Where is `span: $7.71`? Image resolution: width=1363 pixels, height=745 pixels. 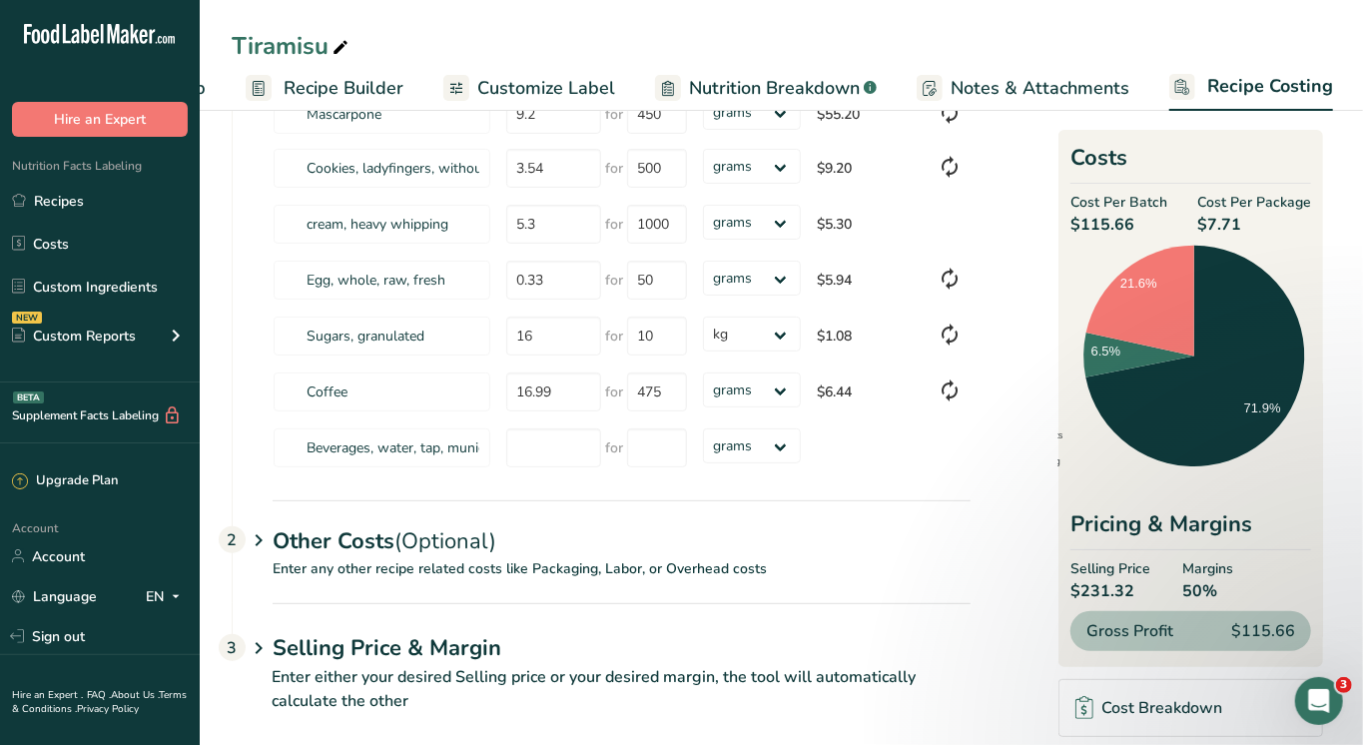 span: $7.71 is located at coordinates (1254, 225).